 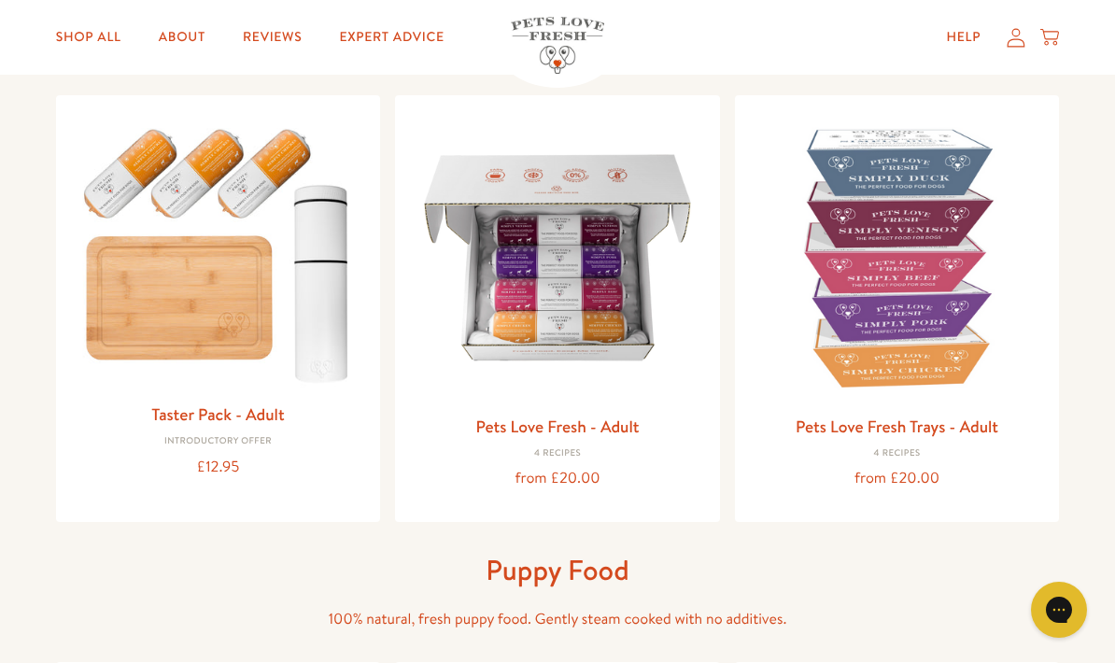 What do you see at coordinates (37, 35) in the screenshot?
I see `button: Gorgias live chat` at bounding box center [37, 35].